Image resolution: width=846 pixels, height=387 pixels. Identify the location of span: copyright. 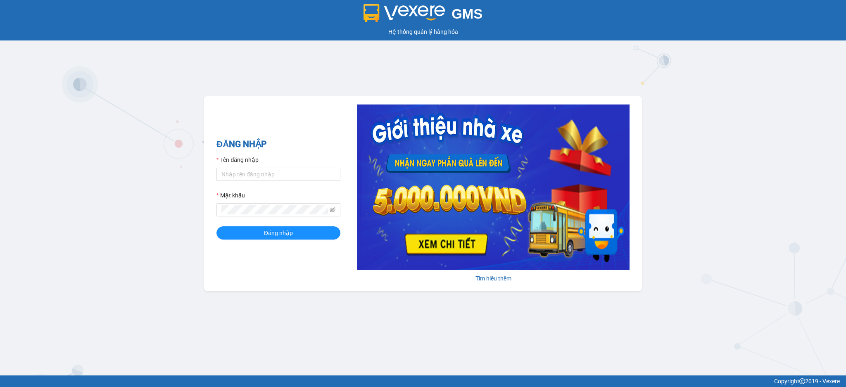
(802, 381).